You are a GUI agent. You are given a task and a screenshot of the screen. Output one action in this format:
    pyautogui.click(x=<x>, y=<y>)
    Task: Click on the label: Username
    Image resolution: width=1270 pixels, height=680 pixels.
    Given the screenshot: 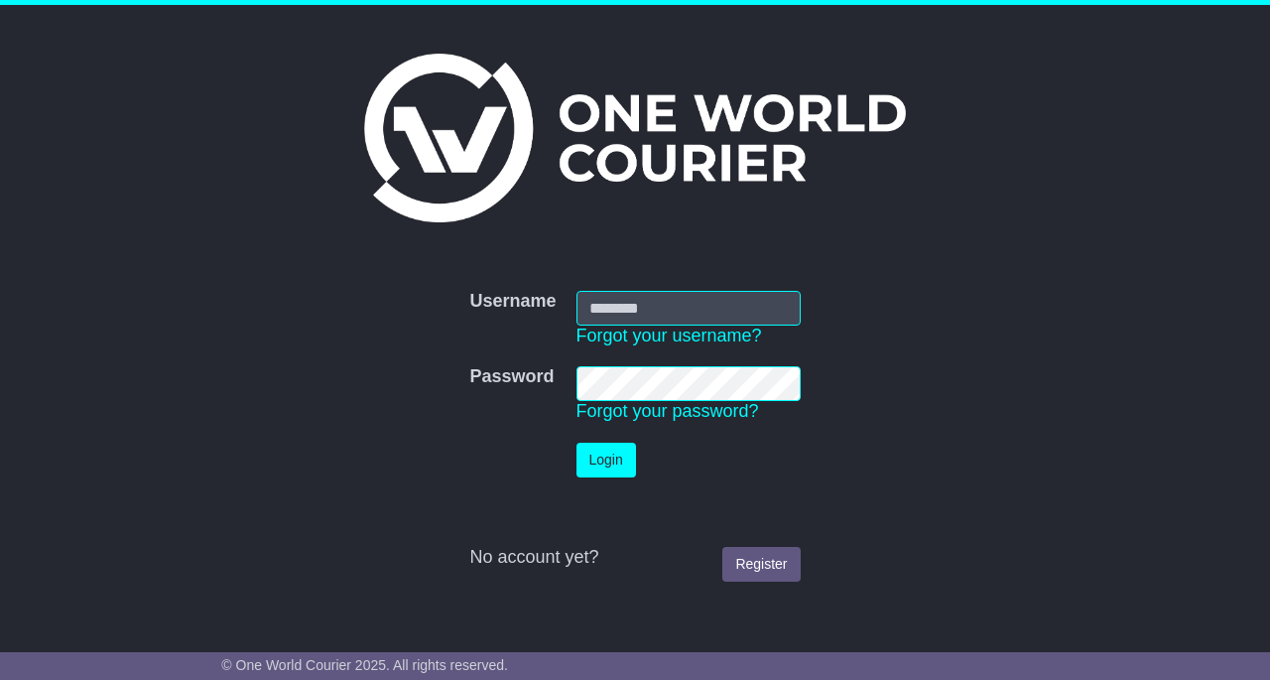 What is the action you would take?
    pyautogui.click(x=512, y=302)
    